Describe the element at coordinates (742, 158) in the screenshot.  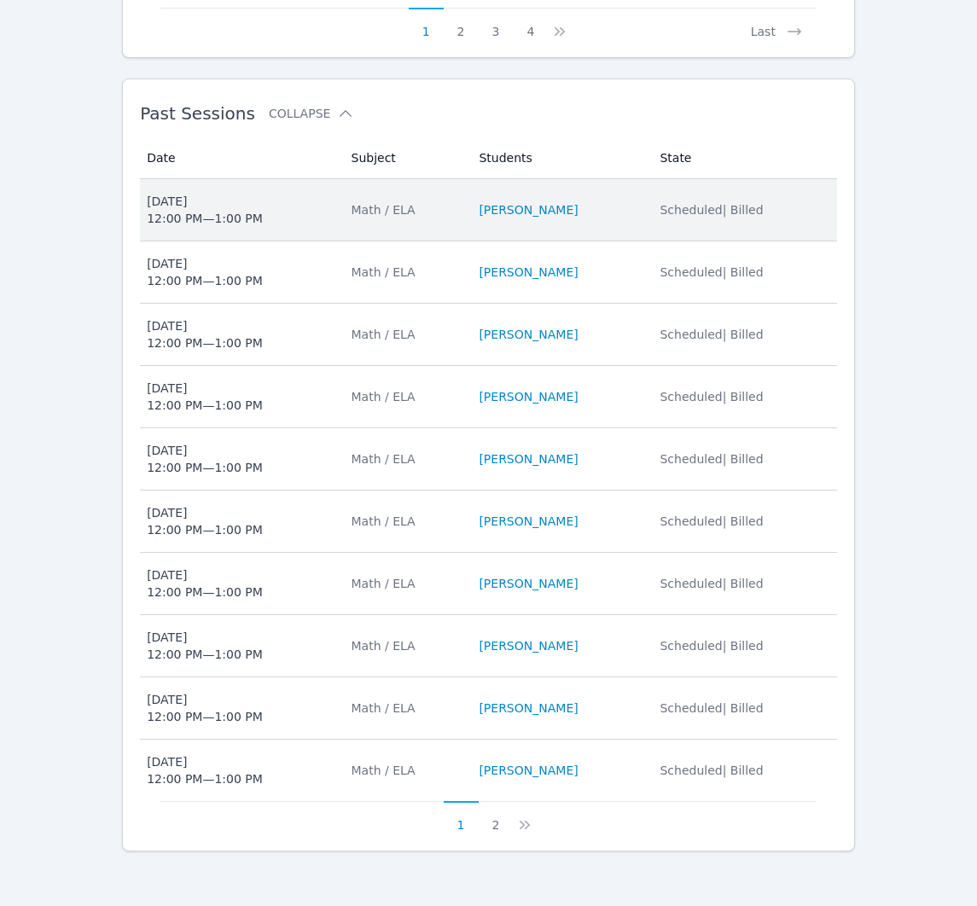
I see `th: State` at that location.